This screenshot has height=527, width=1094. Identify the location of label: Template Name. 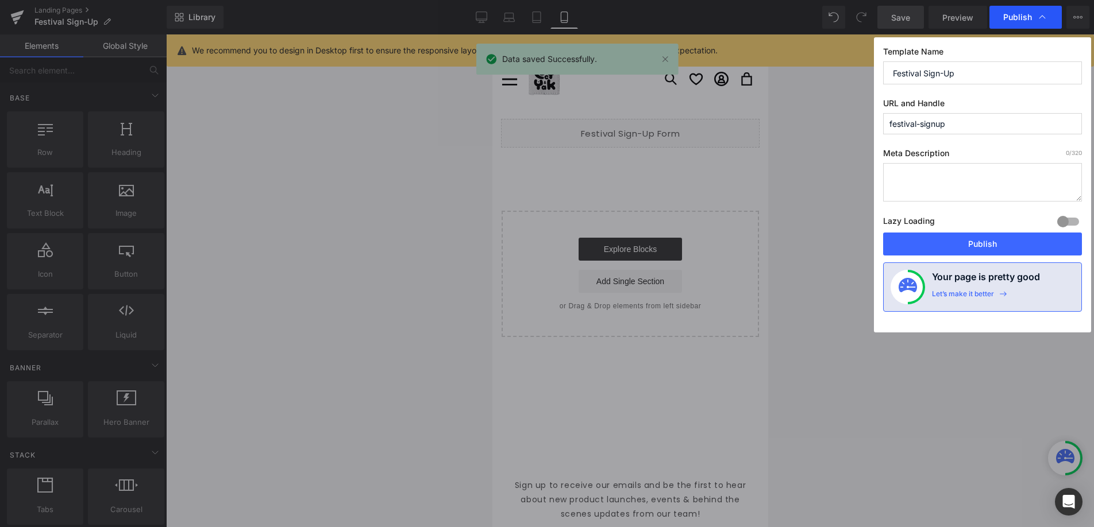
(982, 54).